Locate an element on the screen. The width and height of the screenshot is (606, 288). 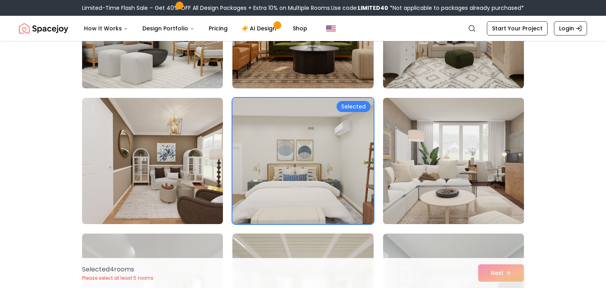
img: Room room-27 is located at coordinates (453, 161).